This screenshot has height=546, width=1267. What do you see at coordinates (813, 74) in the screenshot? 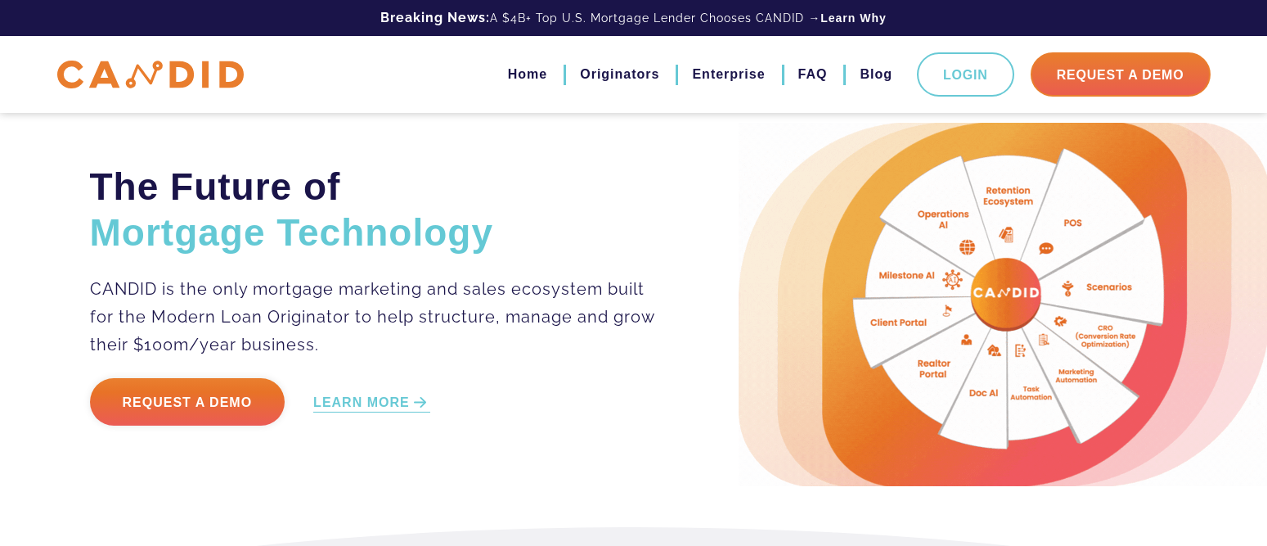
I see `a: FAQ` at bounding box center [813, 74].